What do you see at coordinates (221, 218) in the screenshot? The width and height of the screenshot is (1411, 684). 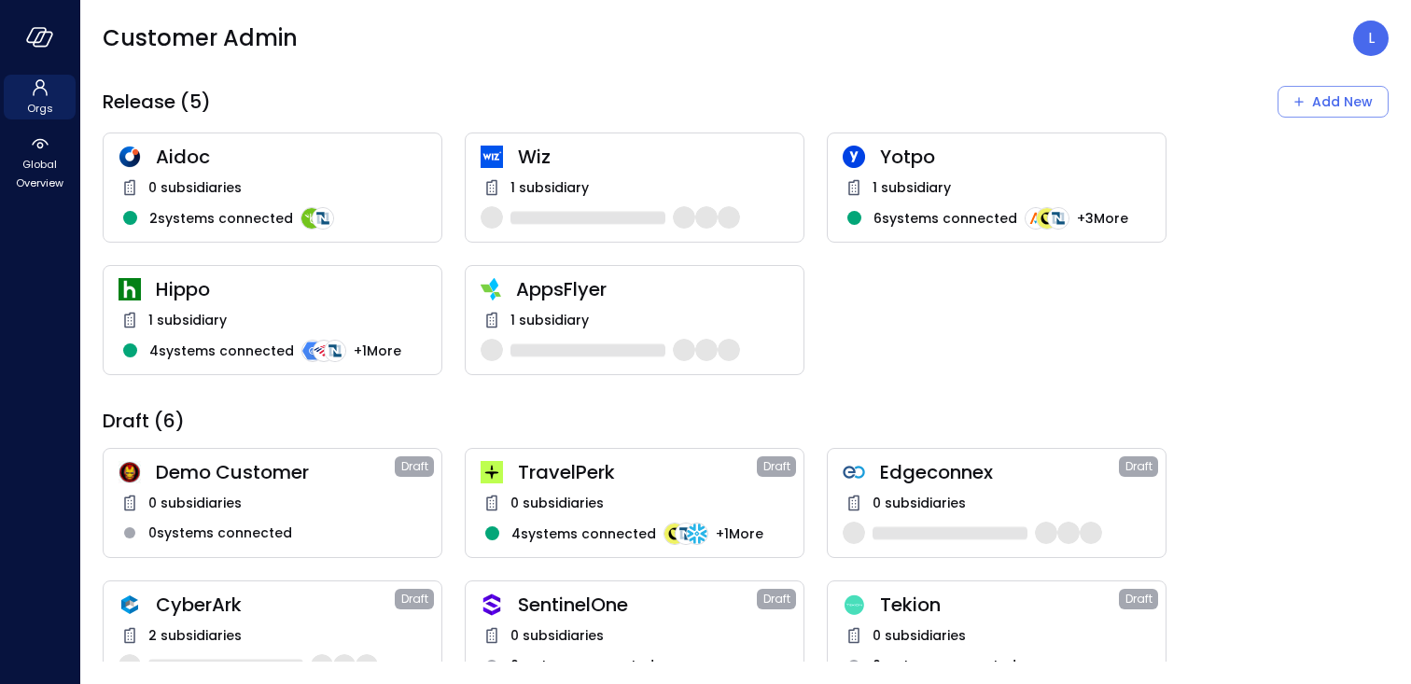 I see `span: 2 systems connected` at bounding box center [221, 218].